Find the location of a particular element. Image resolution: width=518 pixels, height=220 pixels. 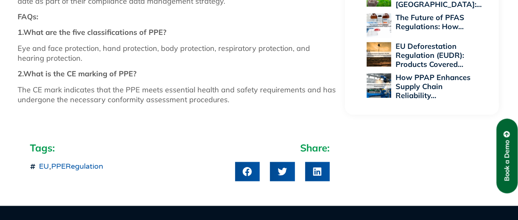

div: Share on linkedin is located at coordinates (318, 171).